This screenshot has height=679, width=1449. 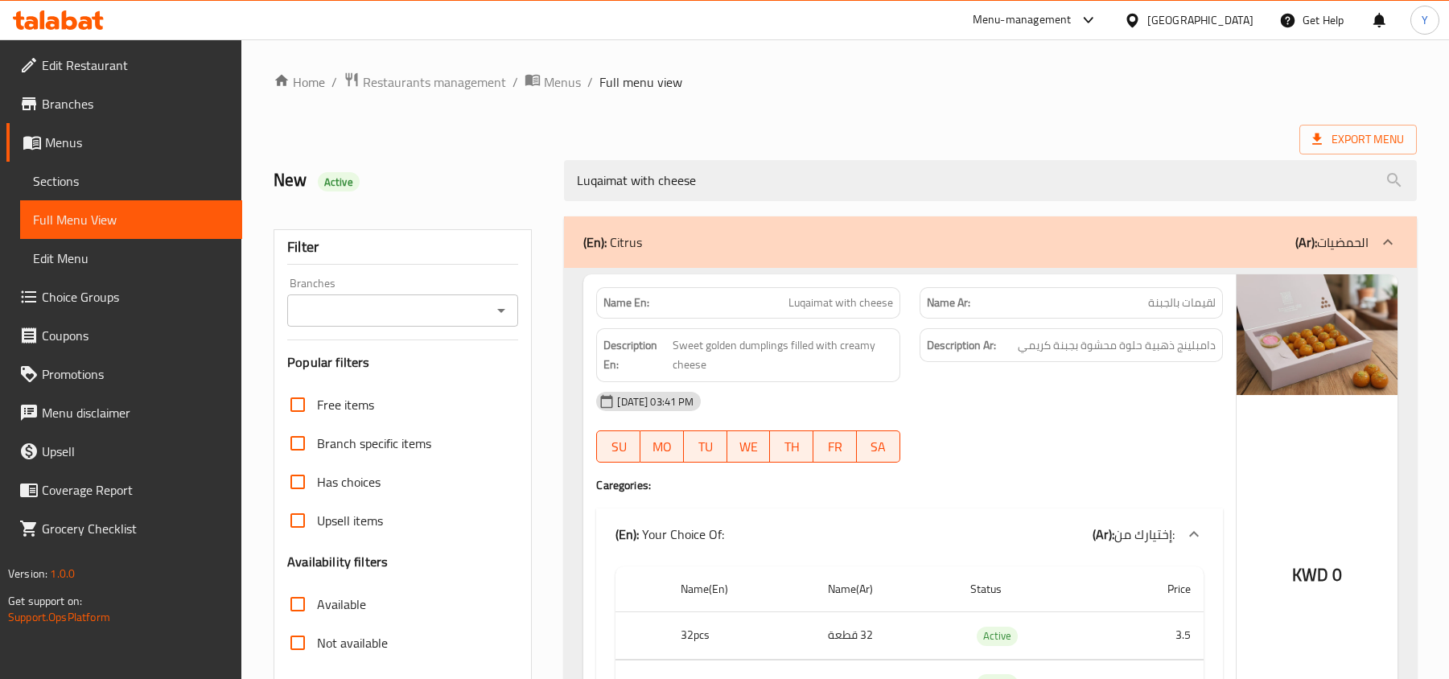 I want to click on span: Get support on:, so click(x=45, y=601).